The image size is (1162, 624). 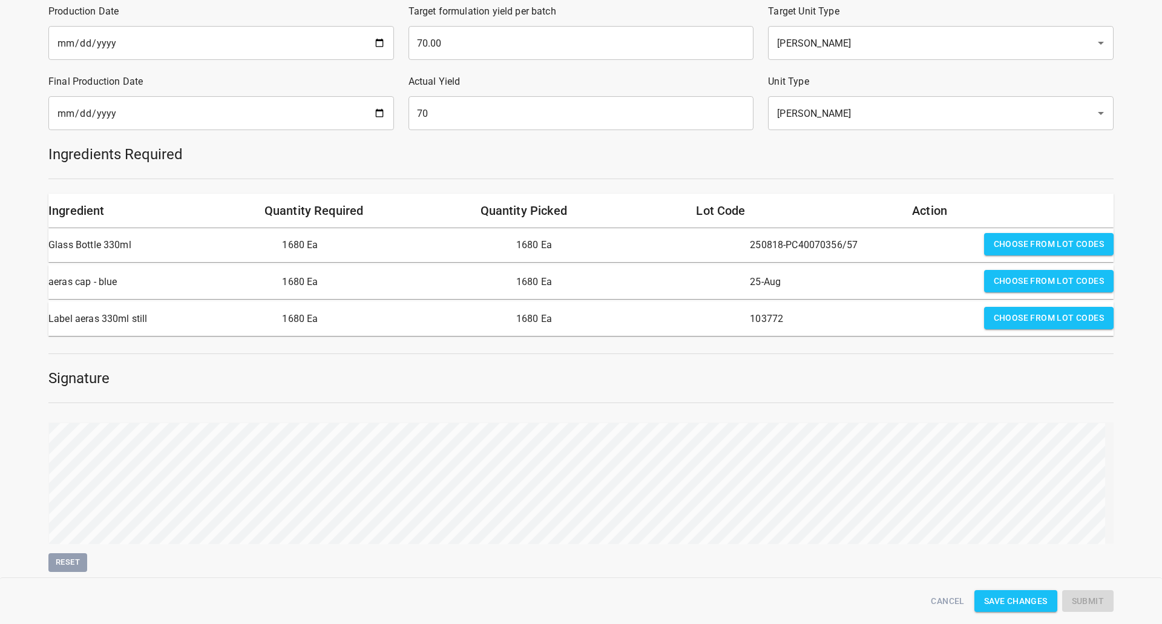 What do you see at coordinates (1013, 211) in the screenshot?
I see `h6: Action` at bounding box center [1013, 211].